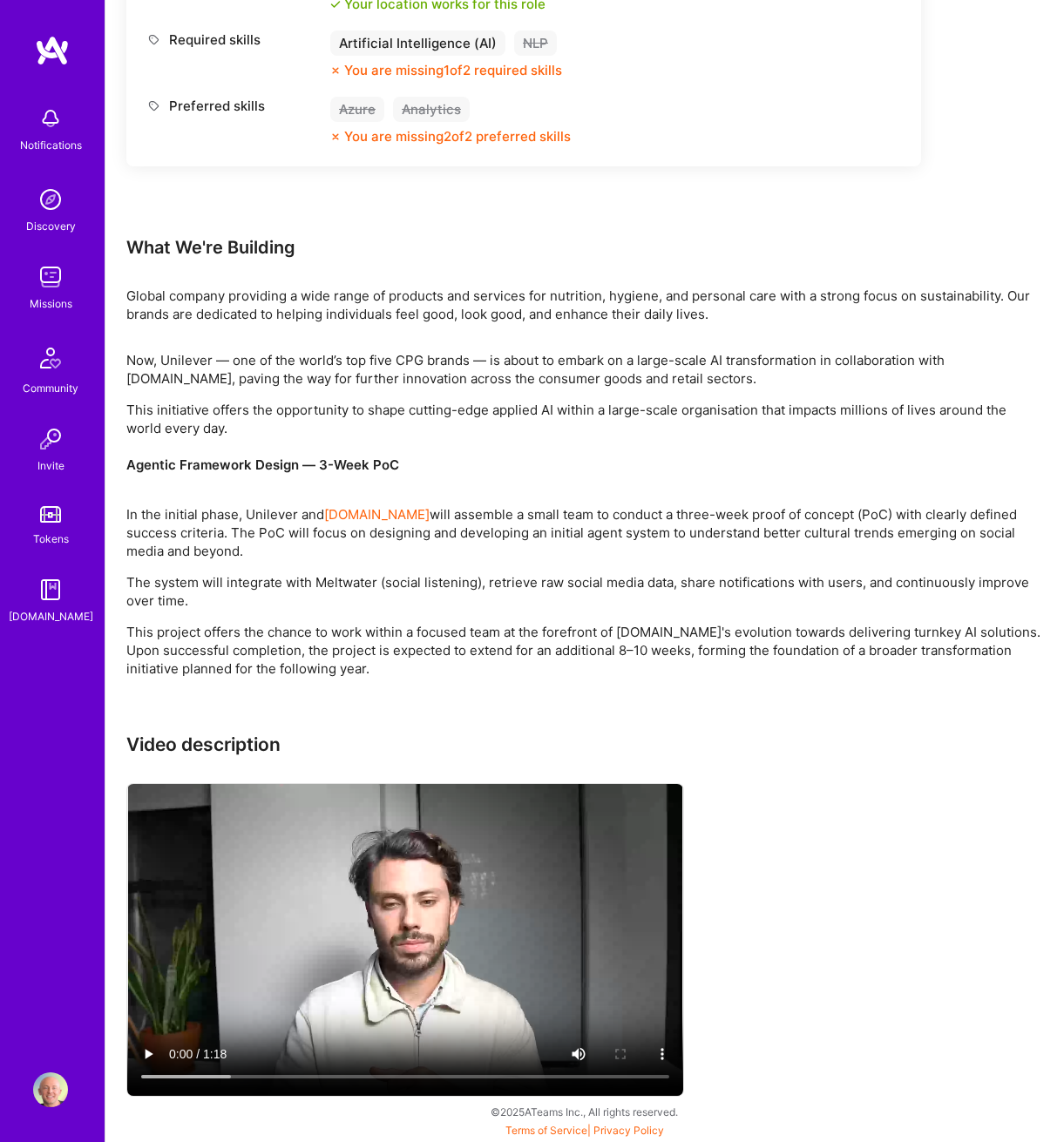 The image size is (1064, 1142). Describe the element at coordinates (585, 248) in the screenshot. I see `div: What We're Building` at that location.